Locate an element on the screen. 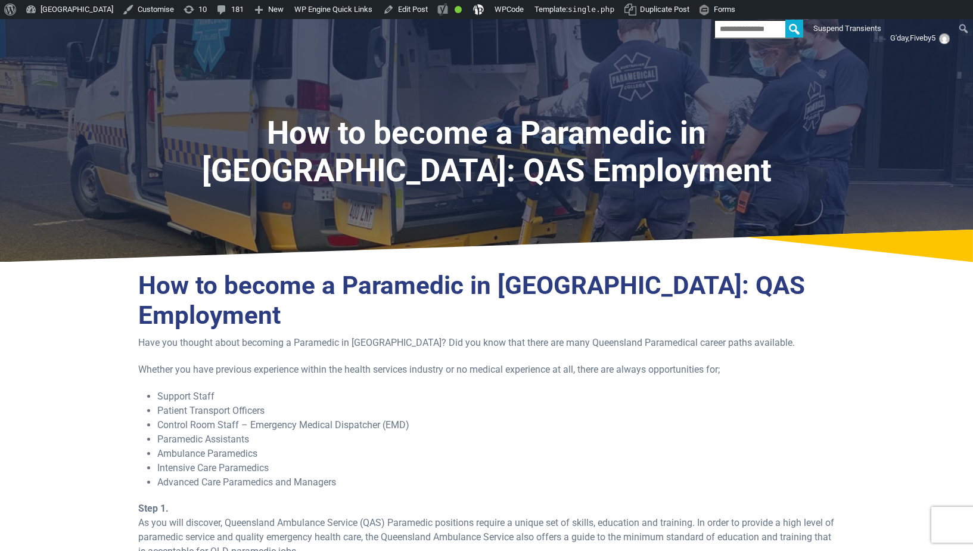 This screenshot has width=973, height=551. li: Support Staff is located at coordinates (496, 396).